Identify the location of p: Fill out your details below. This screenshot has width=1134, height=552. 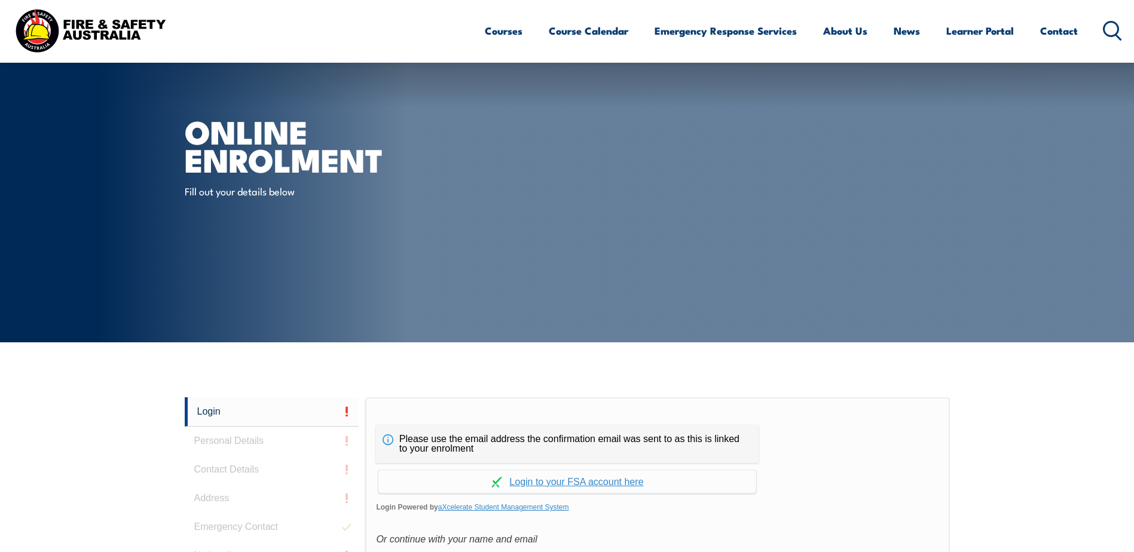
(294, 191).